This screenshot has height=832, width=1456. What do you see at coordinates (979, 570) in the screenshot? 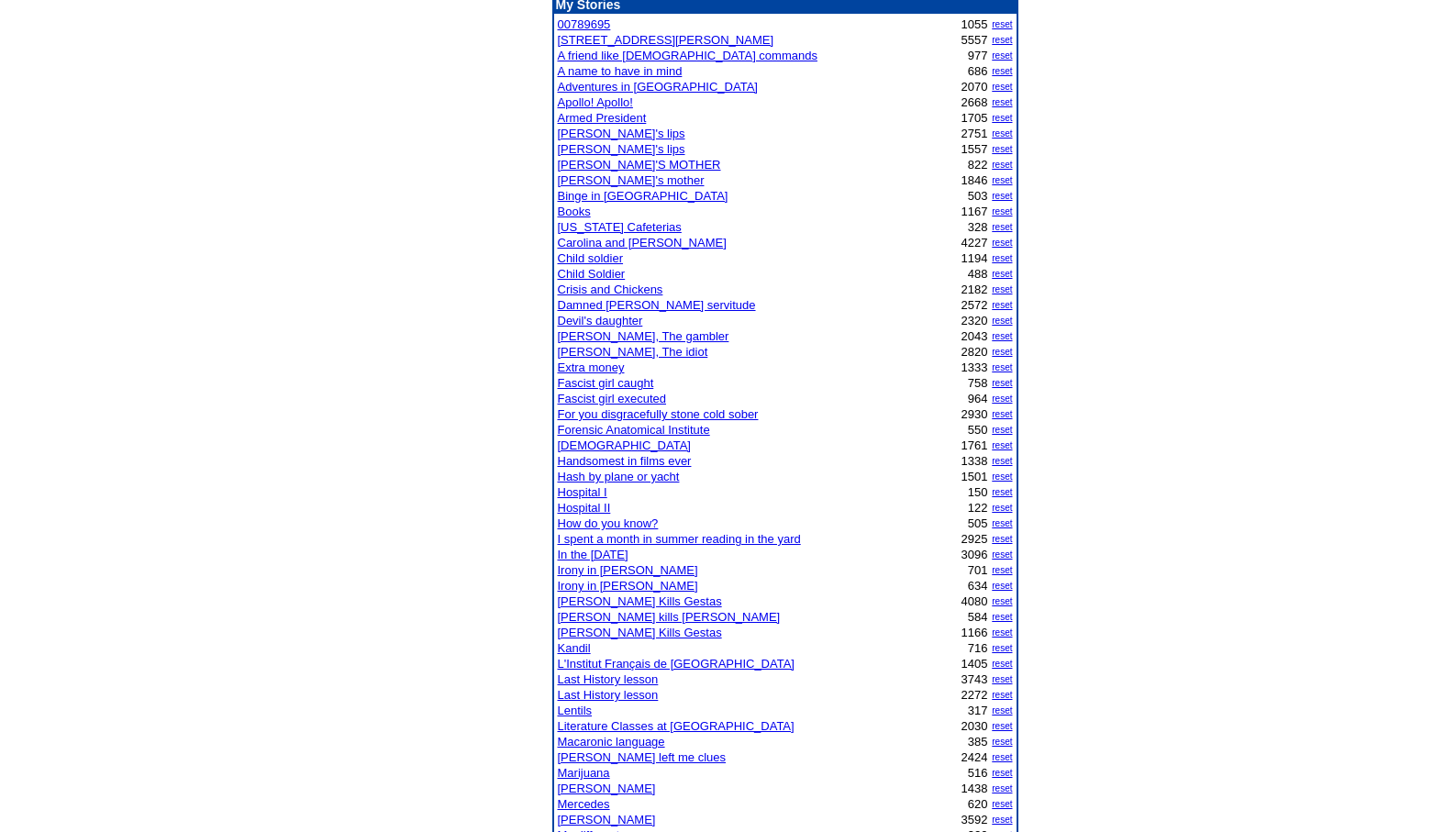
I see `font: 701` at bounding box center [979, 570].